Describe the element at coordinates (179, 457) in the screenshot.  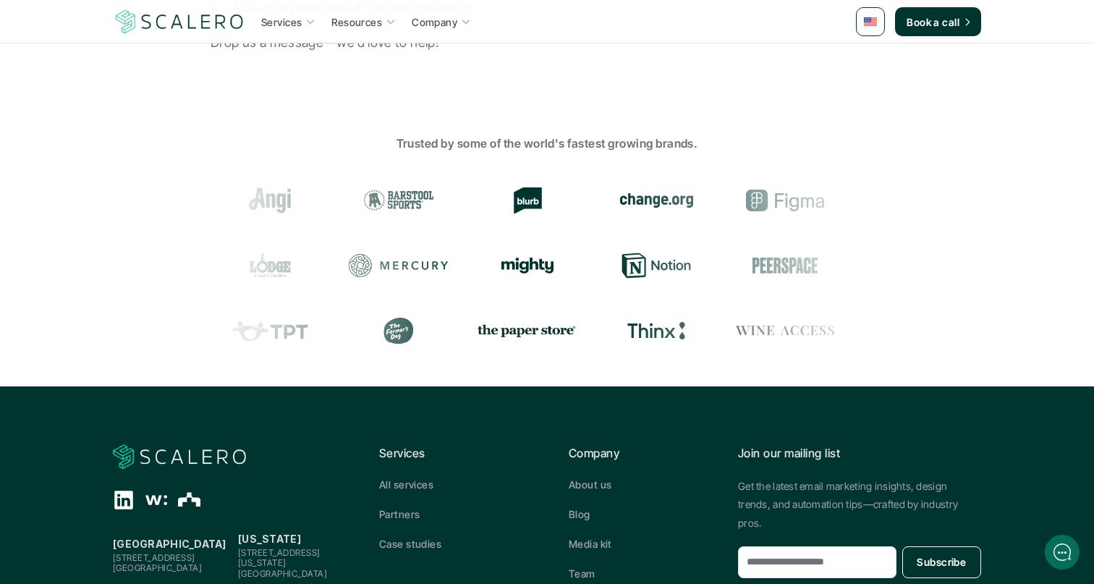
I see `a: Scalero company logo for dark backgrounds` at that location.